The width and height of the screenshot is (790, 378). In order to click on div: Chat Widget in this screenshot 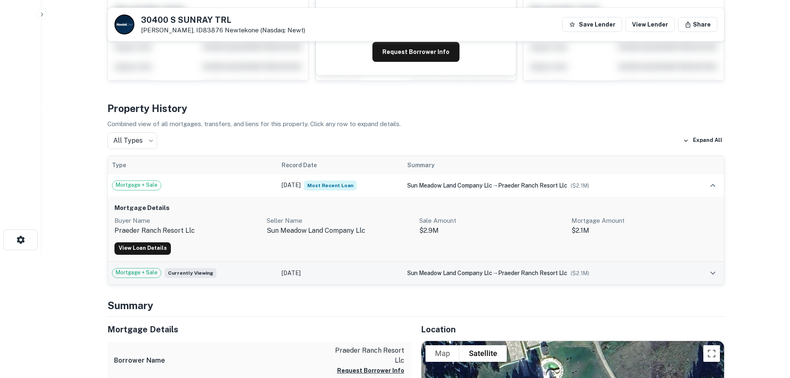, I will do `click(770, 331)`.